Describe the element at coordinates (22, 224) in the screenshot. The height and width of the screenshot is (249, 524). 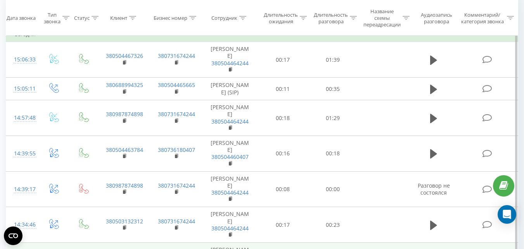
I see `div: 14:34:46` at that location.